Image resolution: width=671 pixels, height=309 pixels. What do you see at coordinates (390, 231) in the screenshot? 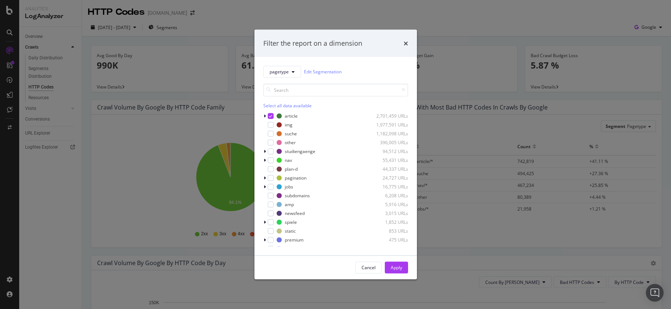
I see `div: 853 URLs` at bounding box center [390, 231].